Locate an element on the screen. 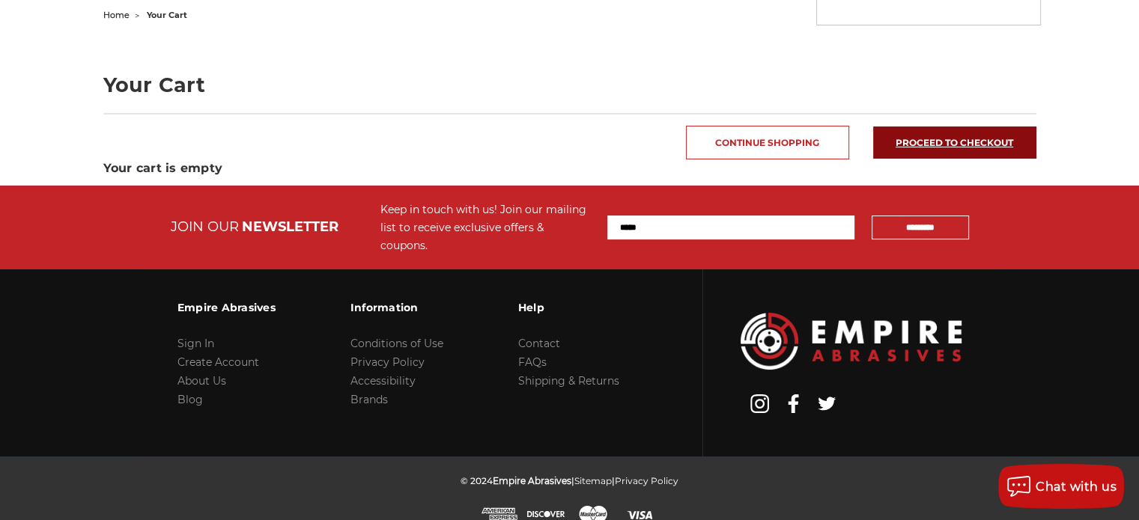 This screenshot has height=520, width=1139. h3: Information is located at coordinates (397, 308).